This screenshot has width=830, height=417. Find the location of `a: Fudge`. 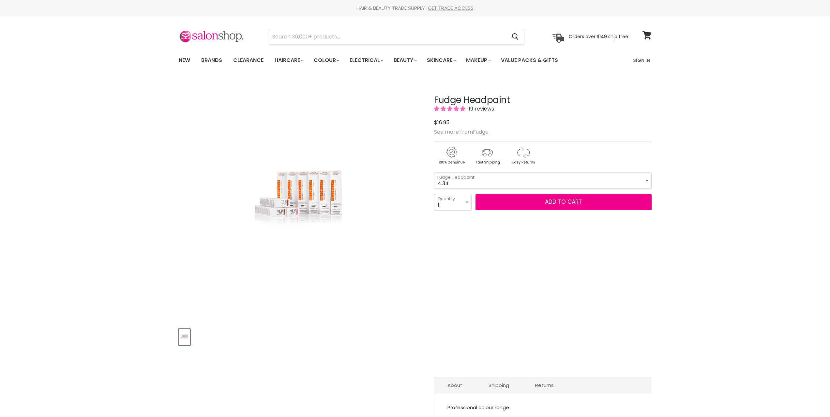

a: Fudge is located at coordinates (481, 132).